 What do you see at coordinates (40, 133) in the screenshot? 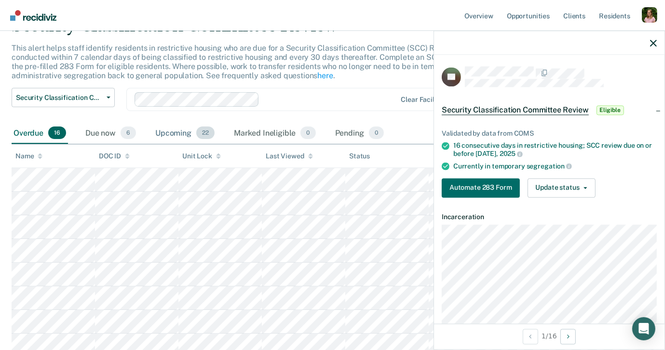
I see `div: Overdue` at bounding box center [40, 133].